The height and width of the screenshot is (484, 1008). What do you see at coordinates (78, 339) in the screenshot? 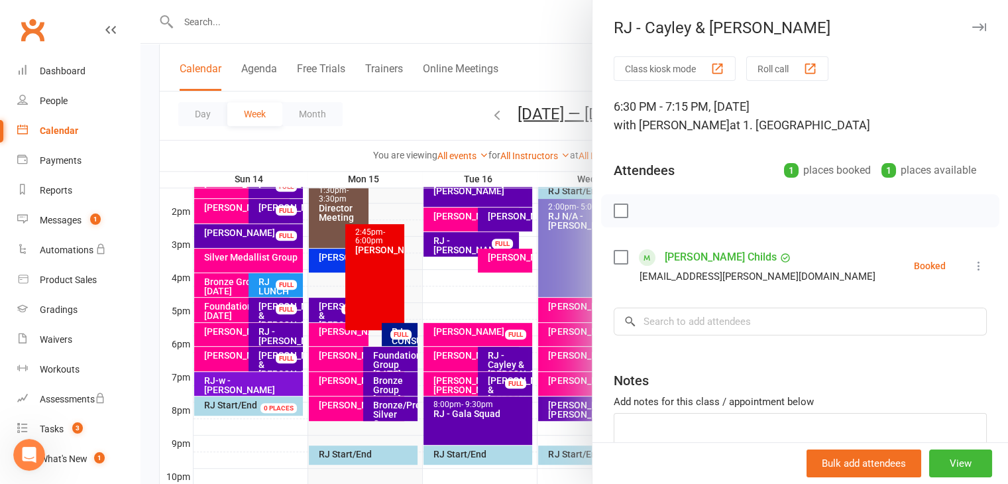
I see `a: Waivers` at bounding box center [78, 339].